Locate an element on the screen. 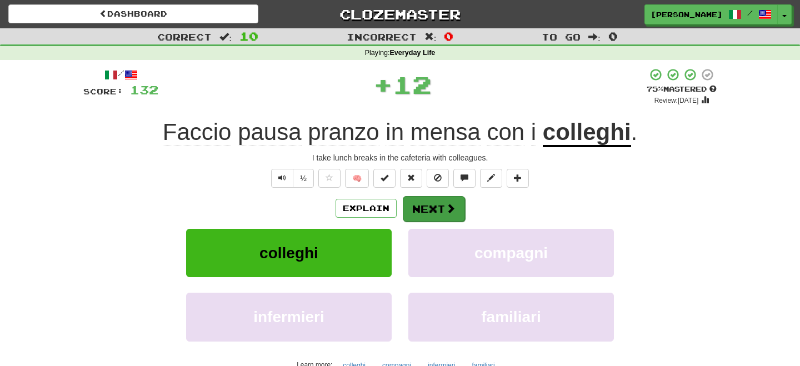 Image resolution: width=800 pixels, height=366 pixels. span: familiari is located at coordinates (511, 317).